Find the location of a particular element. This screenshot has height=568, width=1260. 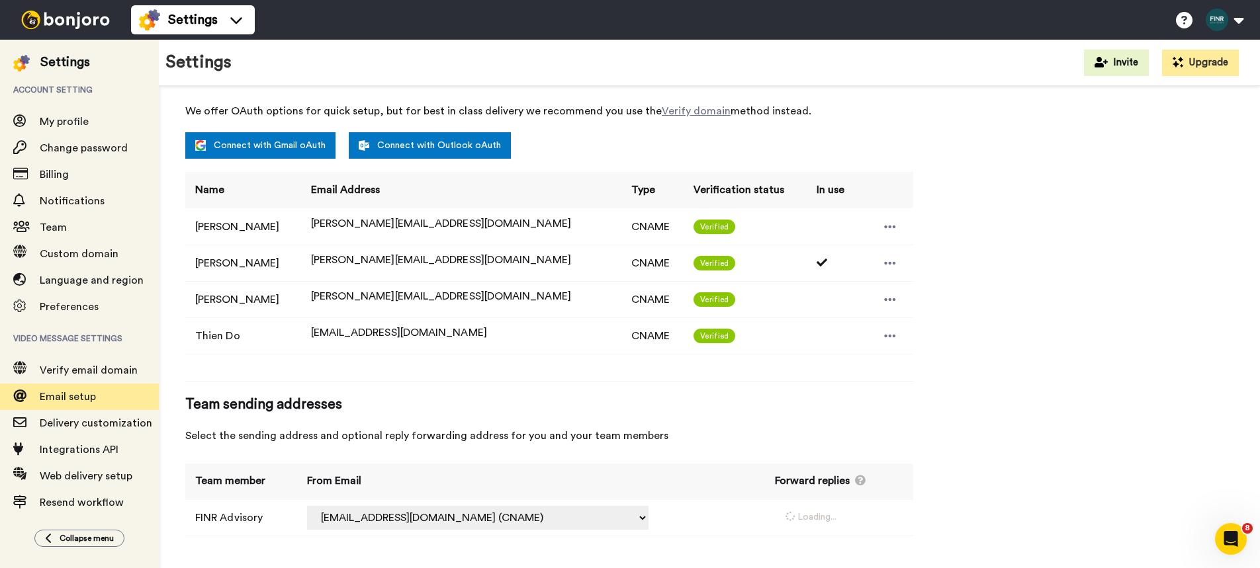

span: Language and region is located at coordinates (91, 281).